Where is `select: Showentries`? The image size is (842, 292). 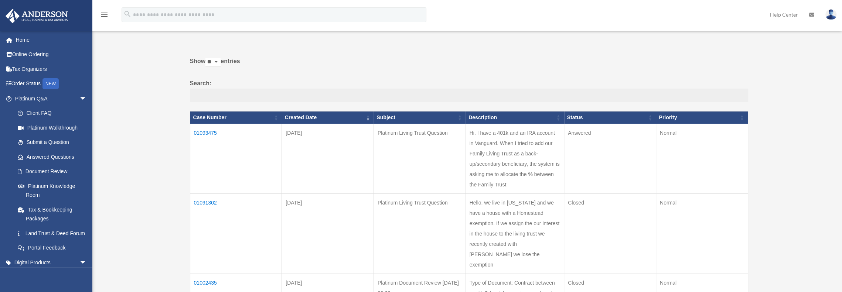
select: Showentries is located at coordinates (213, 62).